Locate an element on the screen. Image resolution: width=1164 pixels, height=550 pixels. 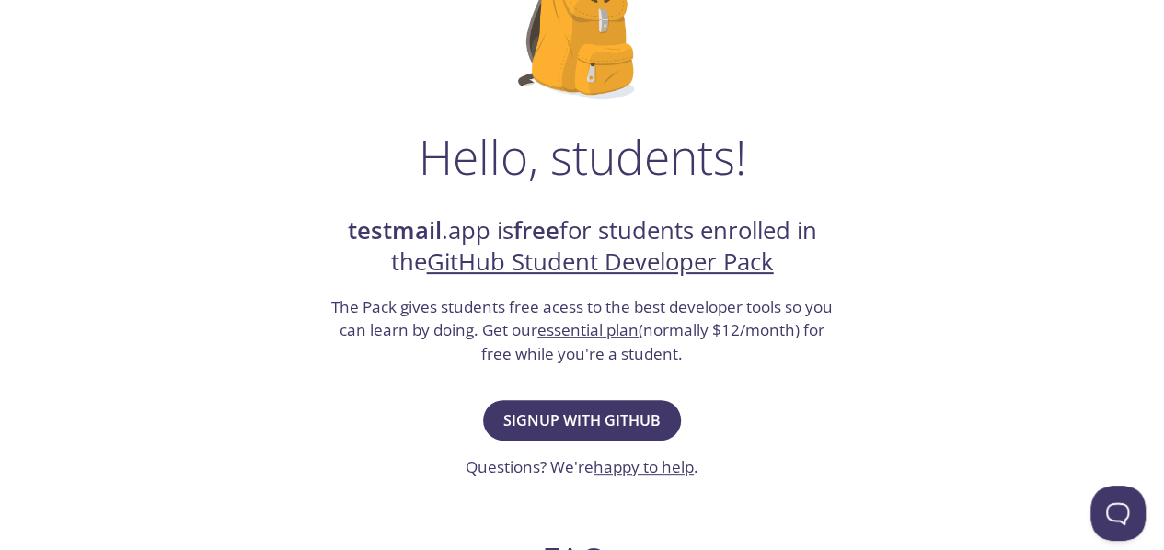
h1: Hello, students! is located at coordinates (582, 156).